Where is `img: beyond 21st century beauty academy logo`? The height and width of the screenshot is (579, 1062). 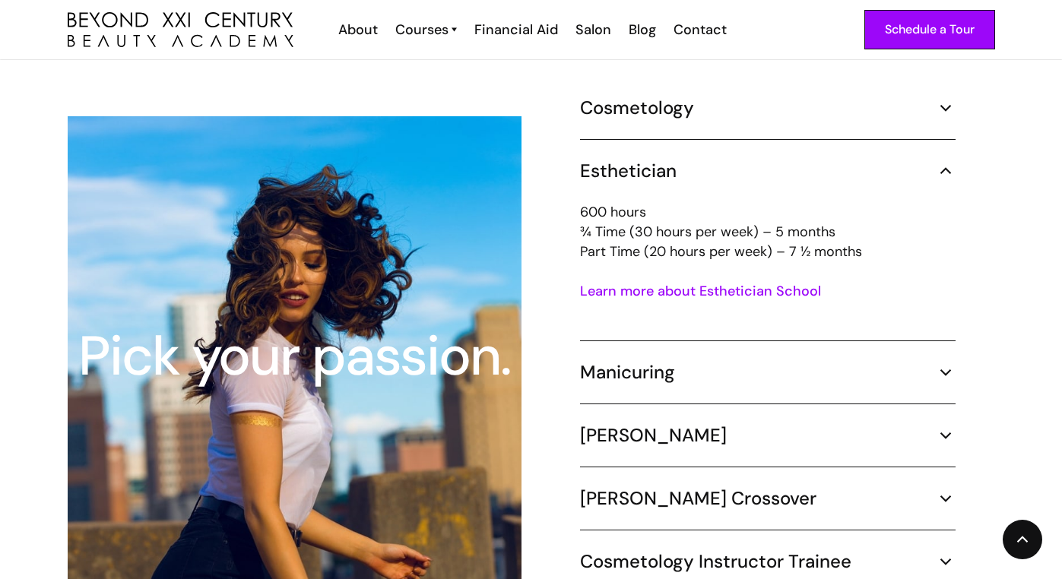 img: beyond 21st century beauty academy logo is located at coordinates (180, 30).